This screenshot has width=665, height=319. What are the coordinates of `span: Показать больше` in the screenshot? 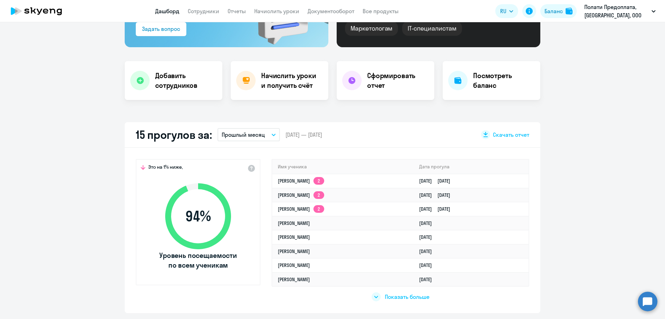 It's located at (407, 296).